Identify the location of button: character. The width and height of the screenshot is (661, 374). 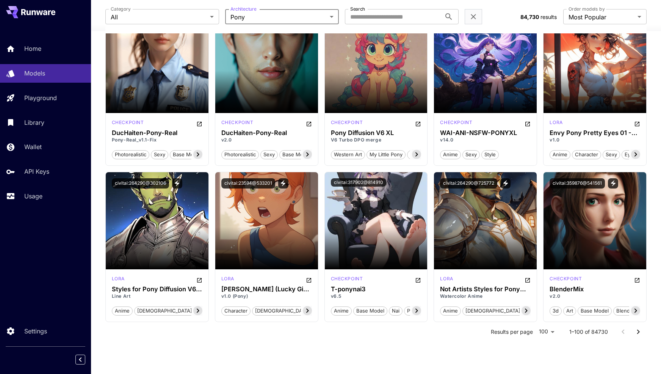
(586, 154).